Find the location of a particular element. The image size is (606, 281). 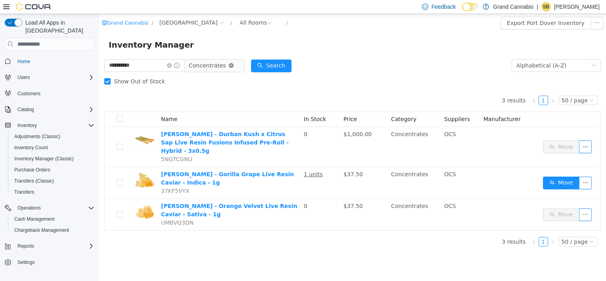

span: Home is located at coordinates (54, 61).